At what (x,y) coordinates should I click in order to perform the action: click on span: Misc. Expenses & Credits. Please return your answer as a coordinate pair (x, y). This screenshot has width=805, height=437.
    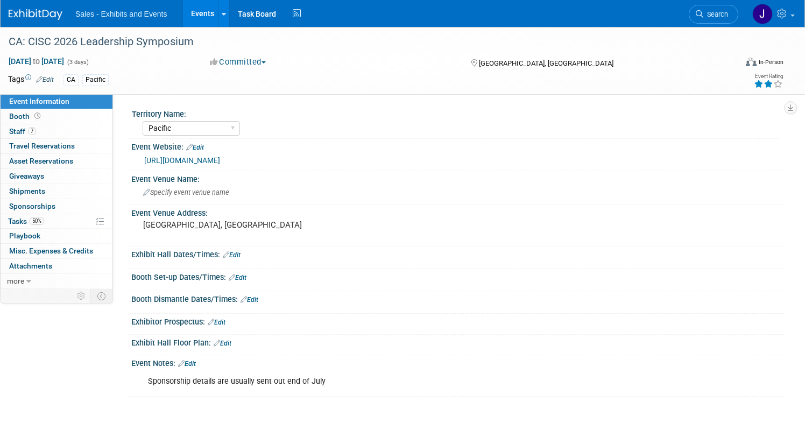
    Looking at the image, I should click on (51, 251).